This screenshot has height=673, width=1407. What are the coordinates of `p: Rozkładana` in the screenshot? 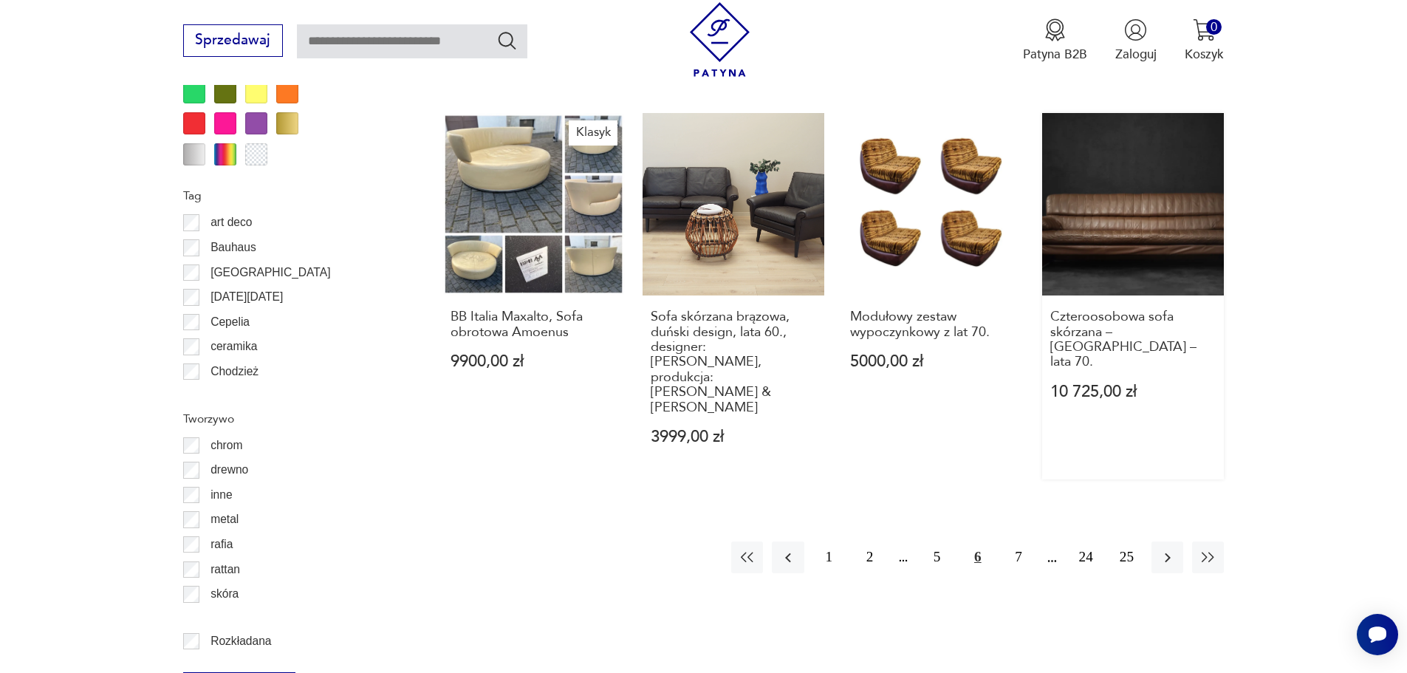 It's located at (241, 641).